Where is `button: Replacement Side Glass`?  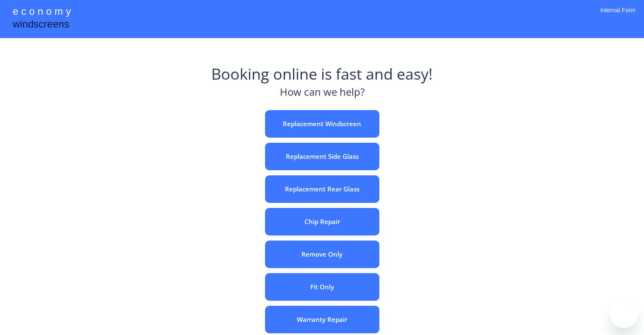 button: Replacement Side Glass is located at coordinates (322, 156).